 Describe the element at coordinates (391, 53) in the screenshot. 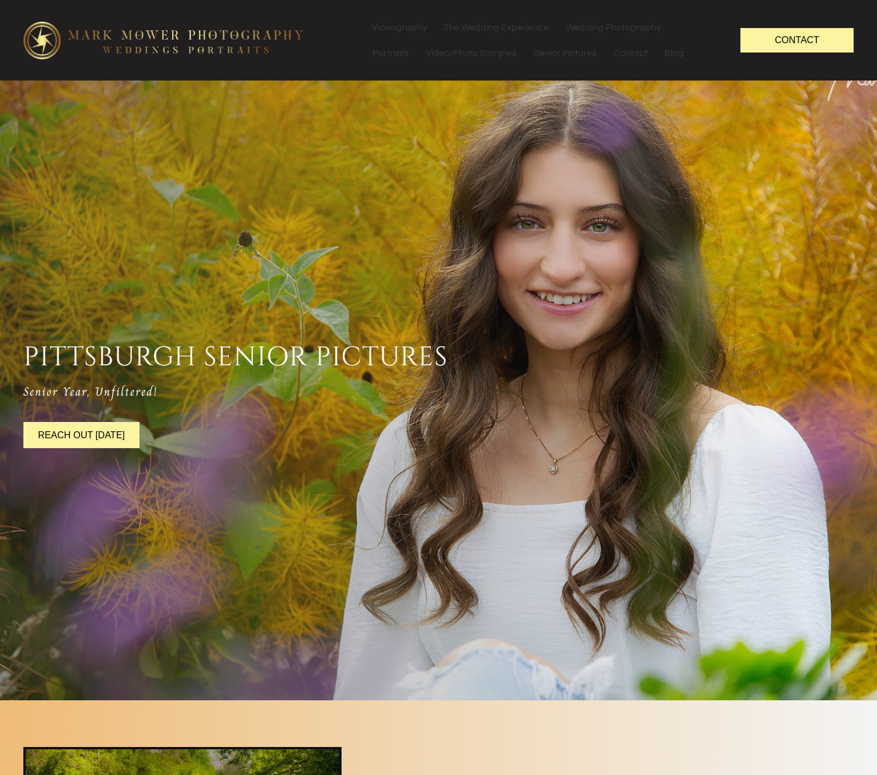

I see `a: Portraits` at that location.